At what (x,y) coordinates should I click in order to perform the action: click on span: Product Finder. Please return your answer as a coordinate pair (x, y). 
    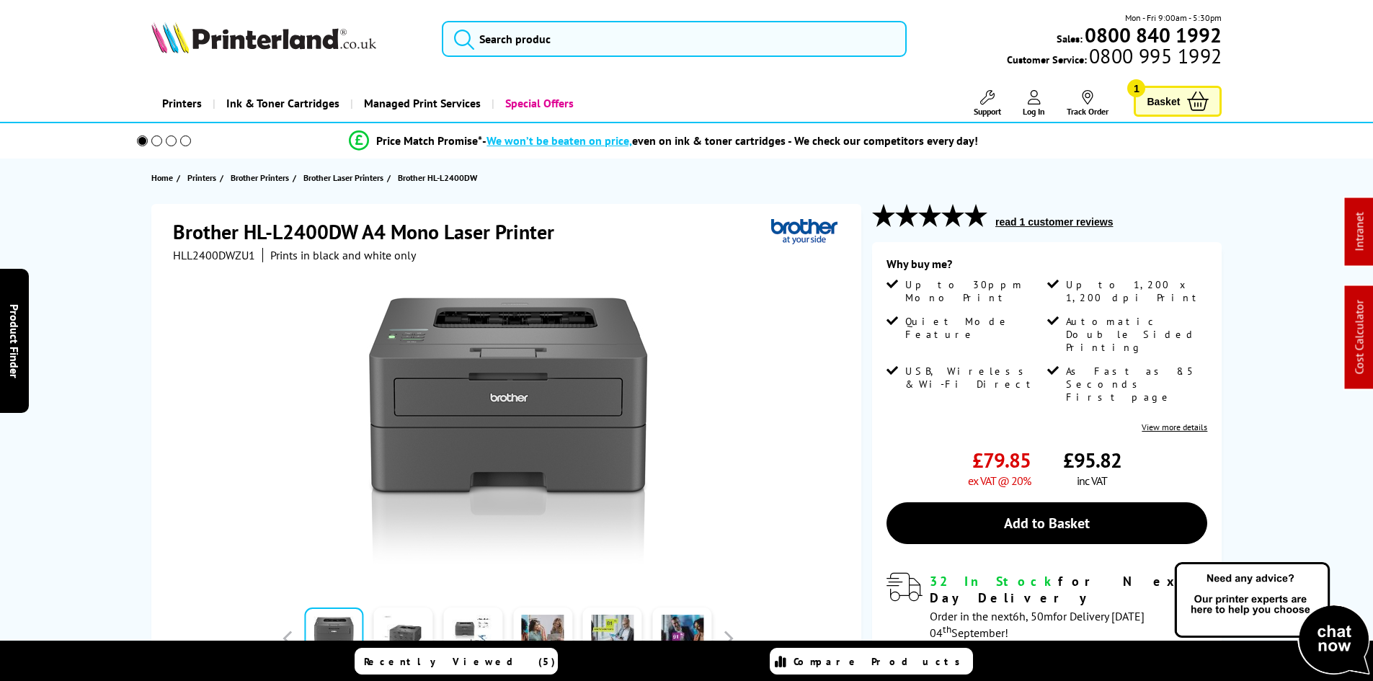
    Looking at the image, I should click on (14, 340).